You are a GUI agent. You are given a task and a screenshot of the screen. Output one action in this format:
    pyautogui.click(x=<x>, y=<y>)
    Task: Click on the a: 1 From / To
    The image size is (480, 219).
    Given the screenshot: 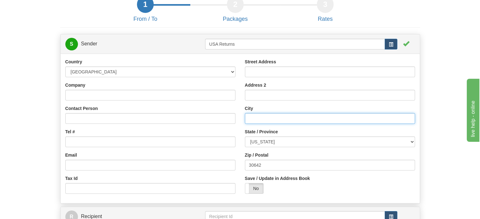 What is the action you would take?
    pyautogui.click(x=145, y=12)
    